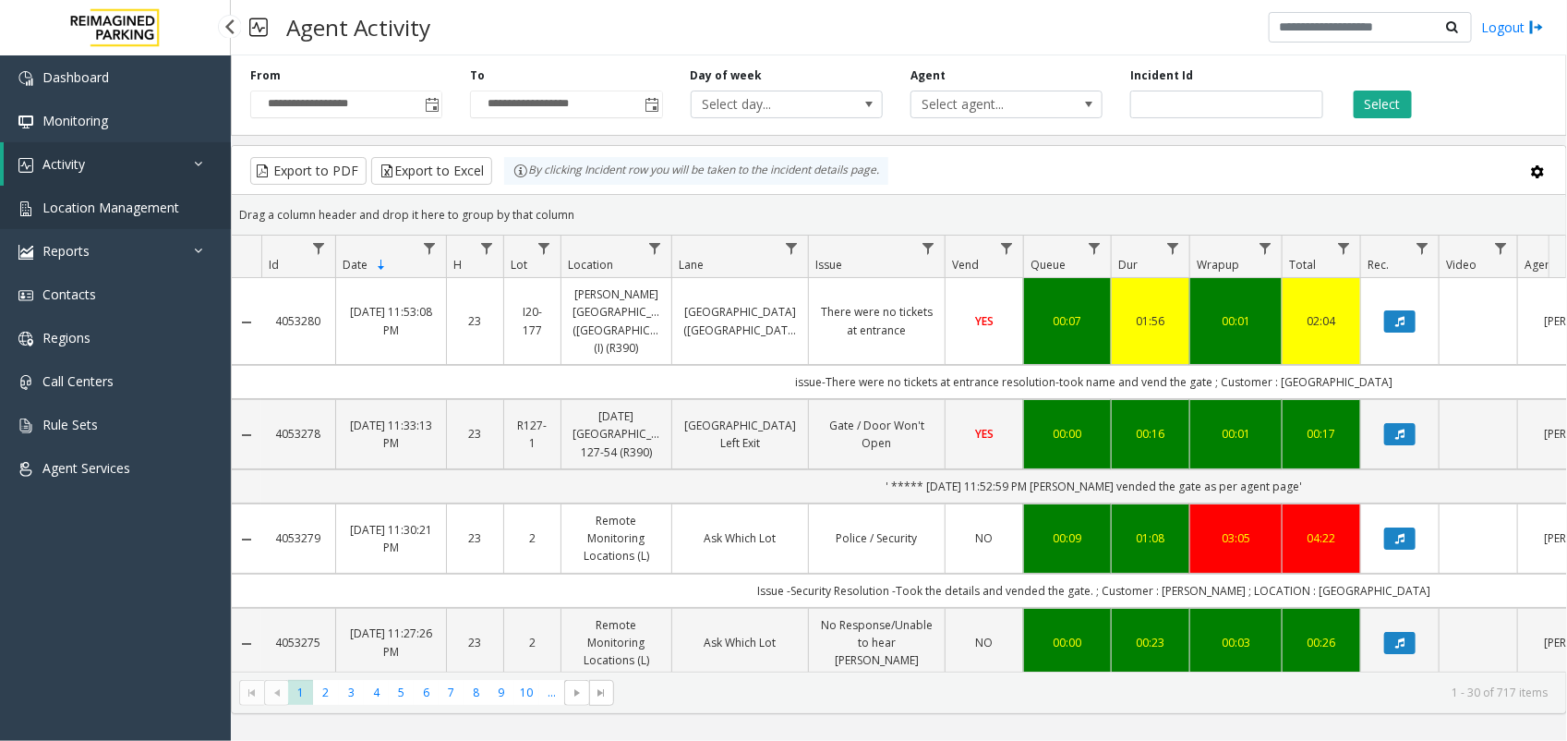 The width and height of the screenshot is (1567, 741). What do you see at coordinates (1151, 537) in the screenshot?
I see `a: 01:08` at bounding box center [1151, 537].